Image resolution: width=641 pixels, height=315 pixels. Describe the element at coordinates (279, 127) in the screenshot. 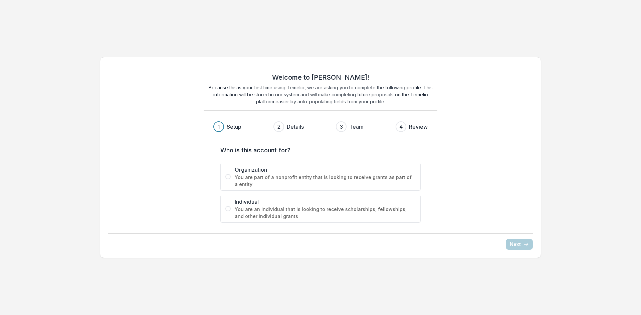

I see `div: 2` at that location.